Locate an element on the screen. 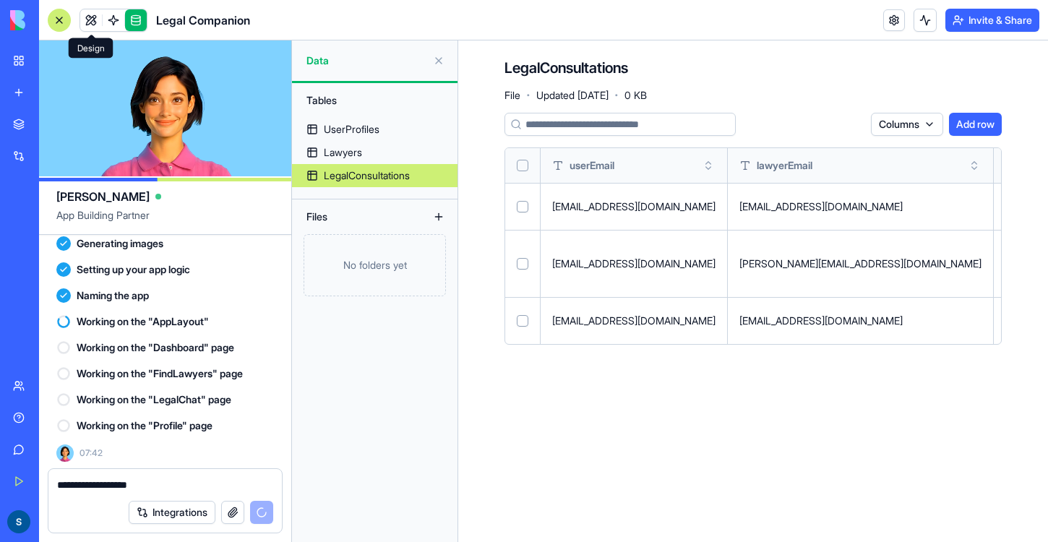 Image resolution: width=1048 pixels, height=542 pixels. span: Working on the "Profile" page is located at coordinates (145, 426).